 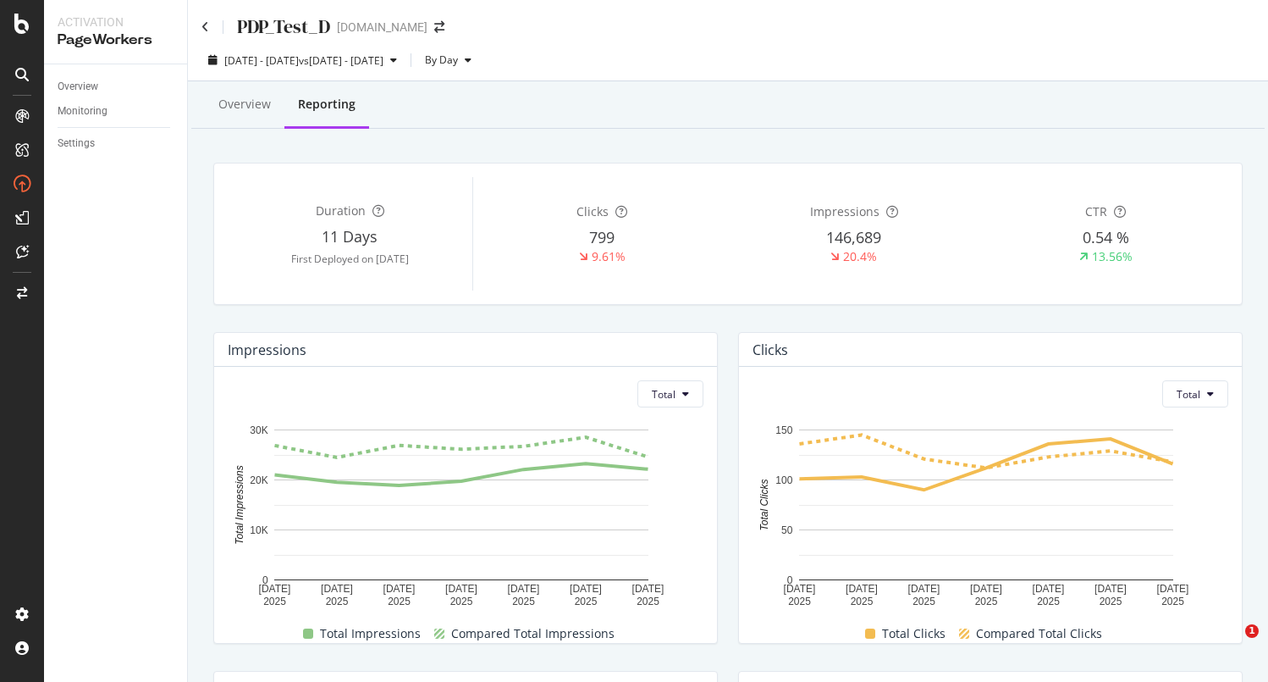 What do you see at coordinates (327, 104) in the screenshot?
I see `div: Reporting` at bounding box center [327, 104].